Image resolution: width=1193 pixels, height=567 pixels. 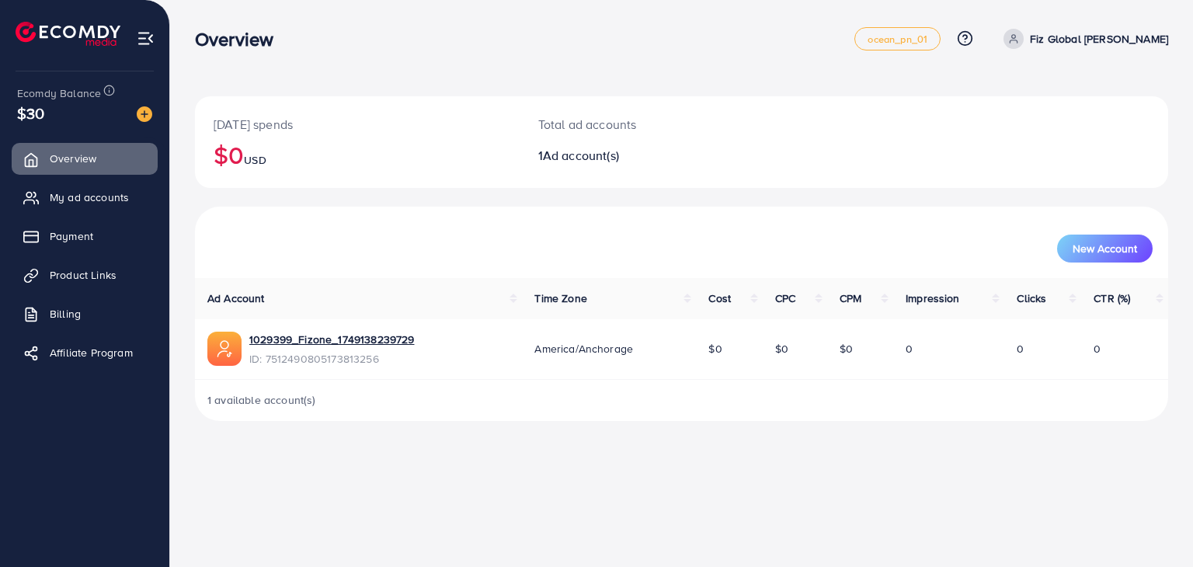 What do you see at coordinates (85, 314) in the screenshot?
I see `a: Billing` at bounding box center [85, 314].